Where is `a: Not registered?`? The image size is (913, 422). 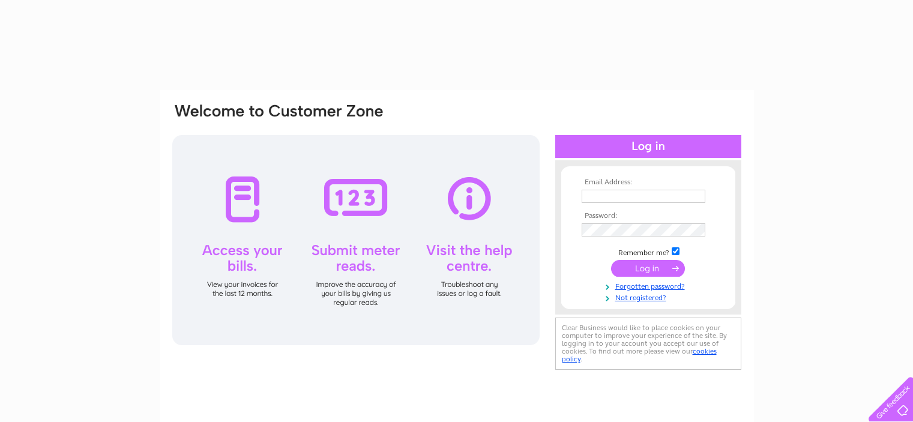 a: Not registered? is located at coordinates (649, 296).